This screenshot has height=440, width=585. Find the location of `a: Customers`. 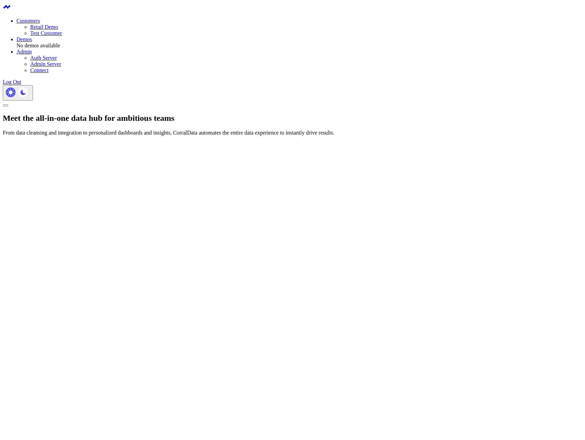

a: Customers is located at coordinates (28, 21).